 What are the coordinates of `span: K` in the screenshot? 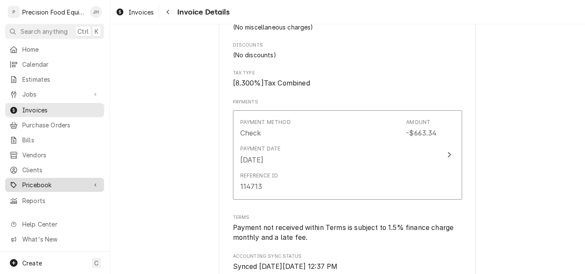 It's located at (96, 31).